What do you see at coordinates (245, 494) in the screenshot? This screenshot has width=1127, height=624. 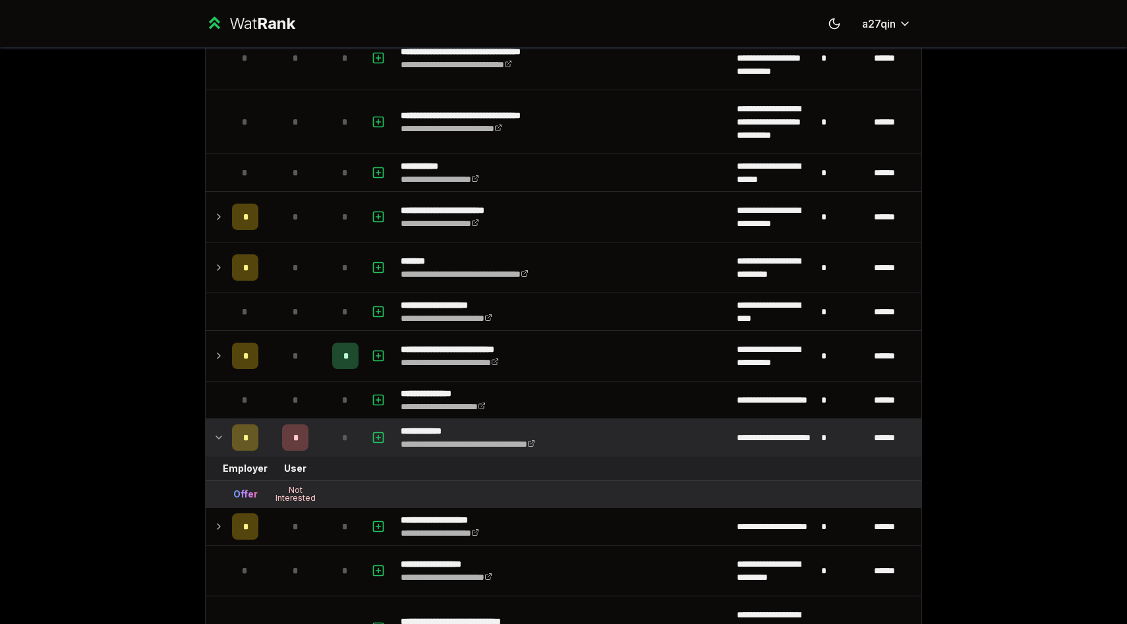 I see `div: Offer` at bounding box center [245, 494].